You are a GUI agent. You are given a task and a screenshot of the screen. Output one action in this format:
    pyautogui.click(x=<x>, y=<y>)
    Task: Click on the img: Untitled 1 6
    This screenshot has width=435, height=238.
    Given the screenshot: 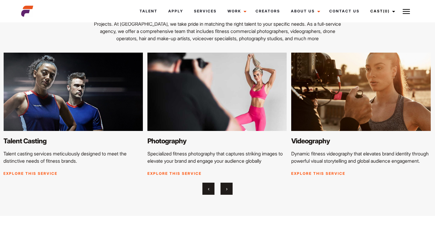 What is the action you would take?
    pyautogui.click(x=73, y=92)
    